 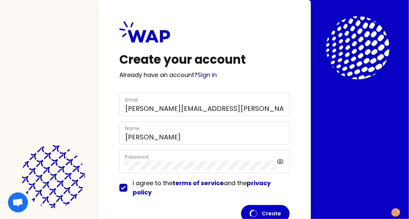 I want to click on label: Name, so click(x=132, y=129).